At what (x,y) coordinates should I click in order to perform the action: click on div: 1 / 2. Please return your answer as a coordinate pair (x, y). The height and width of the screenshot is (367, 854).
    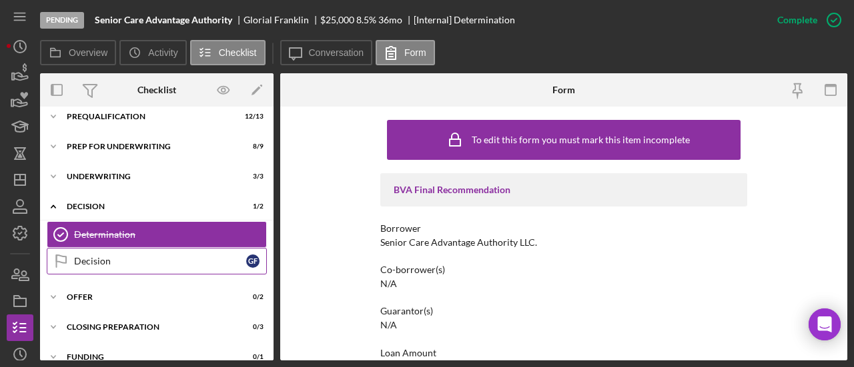
    Looking at the image, I should click on (251, 207).